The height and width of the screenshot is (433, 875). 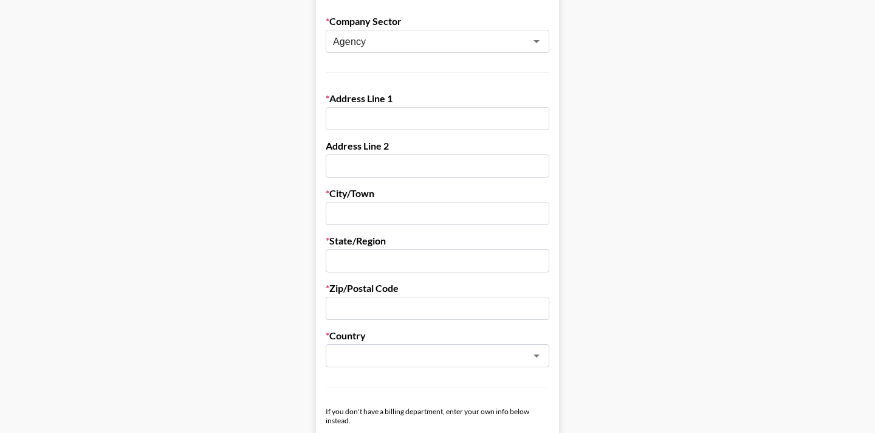 What do you see at coordinates (438, 335) in the screenshot?
I see `label: Country` at bounding box center [438, 335].